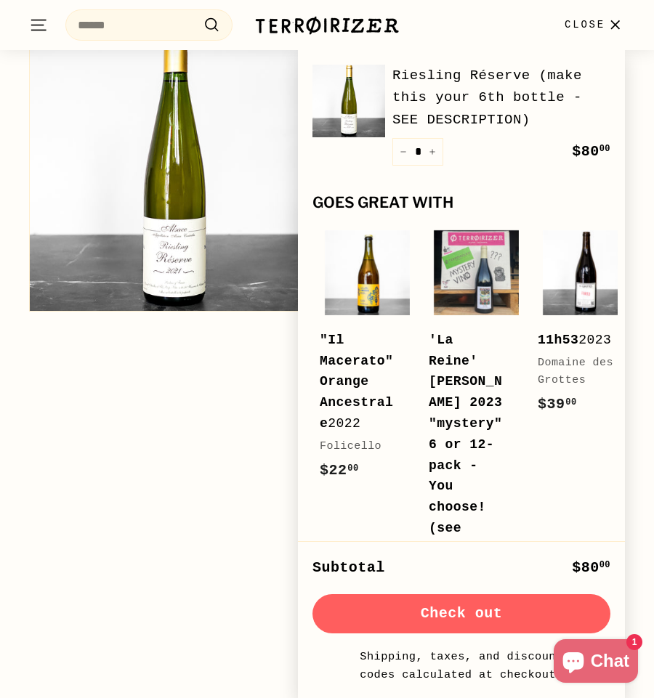  What do you see at coordinates (432, 152) in the screenshot?
I see `button: Increase item quantity by one` at bounding box center [432, 152].